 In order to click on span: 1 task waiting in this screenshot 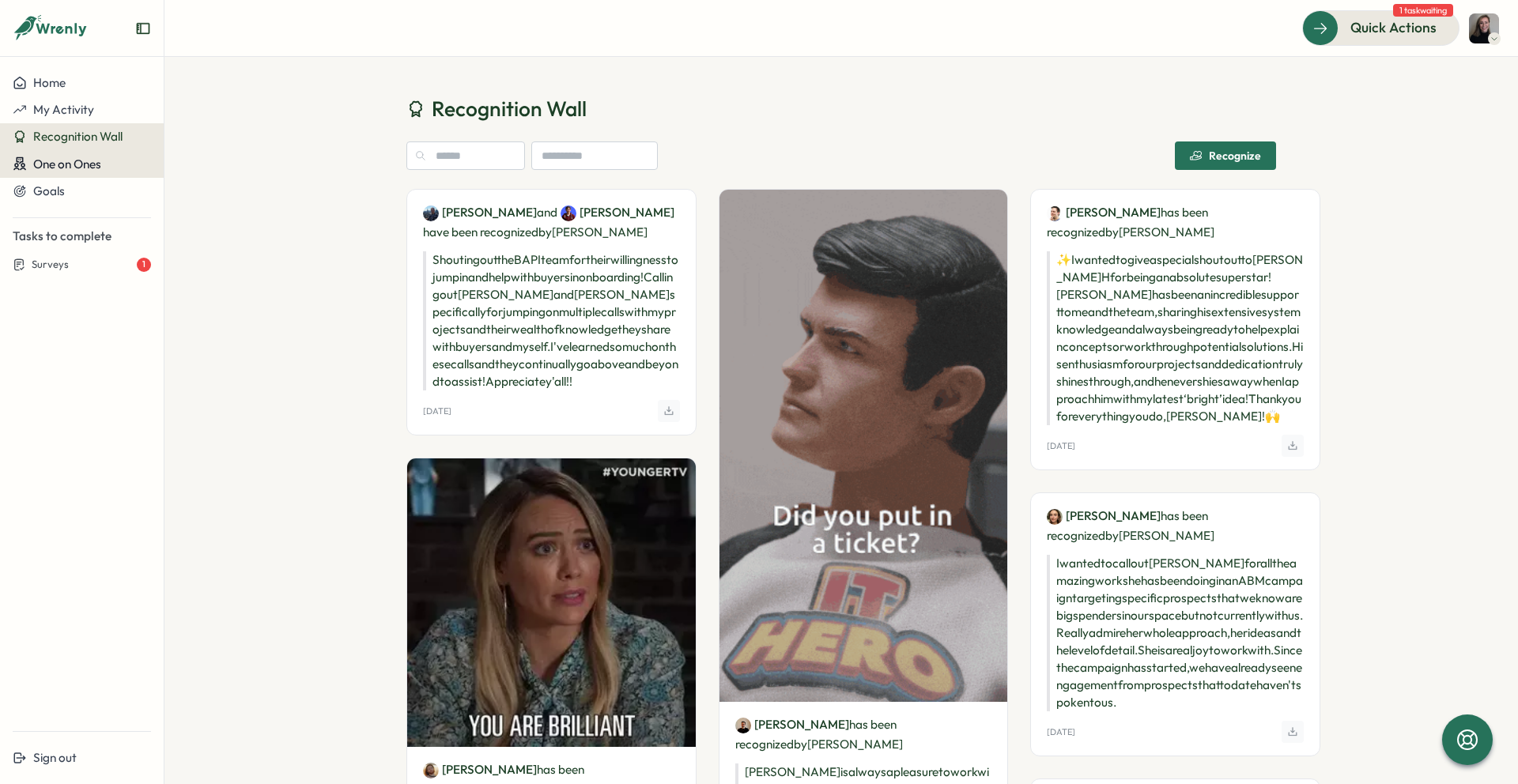, I will do `click(1423, 11)`.